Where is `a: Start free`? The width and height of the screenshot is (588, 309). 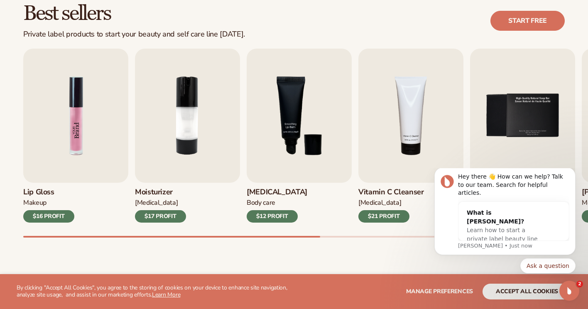
a: Start free is located at coordinates (527, 21).